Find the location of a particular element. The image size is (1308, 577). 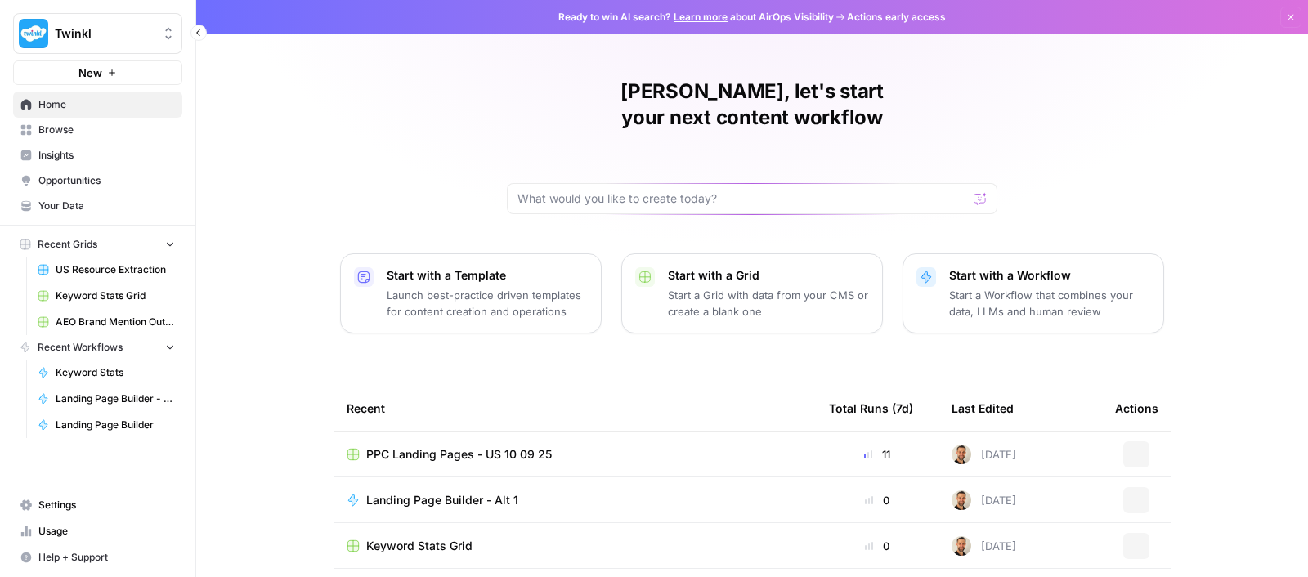

a: PPC Landing Pages - US 10 09 25 is located at coordinates (575, 455).